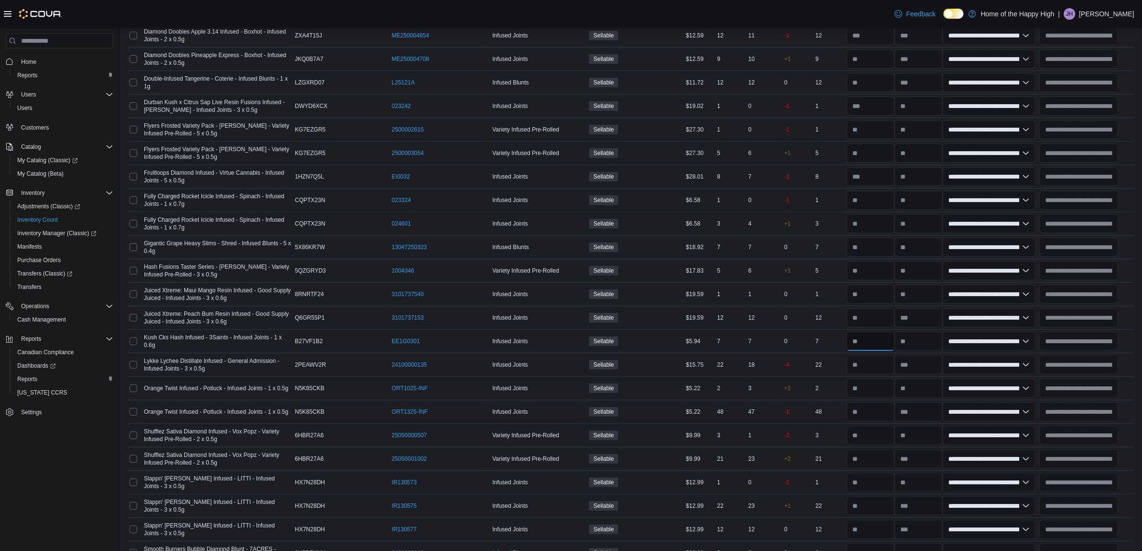  I want to click on span: Dashboards, so click(36, 365).